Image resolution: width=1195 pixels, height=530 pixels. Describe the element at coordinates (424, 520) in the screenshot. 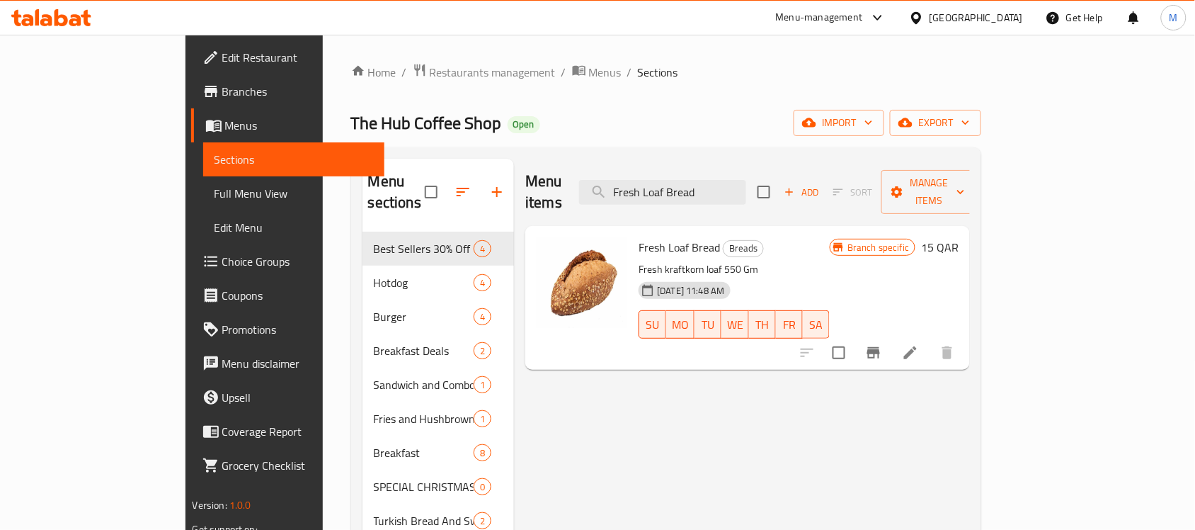

I see `div: Turkish Bread And Sweets` at that location.